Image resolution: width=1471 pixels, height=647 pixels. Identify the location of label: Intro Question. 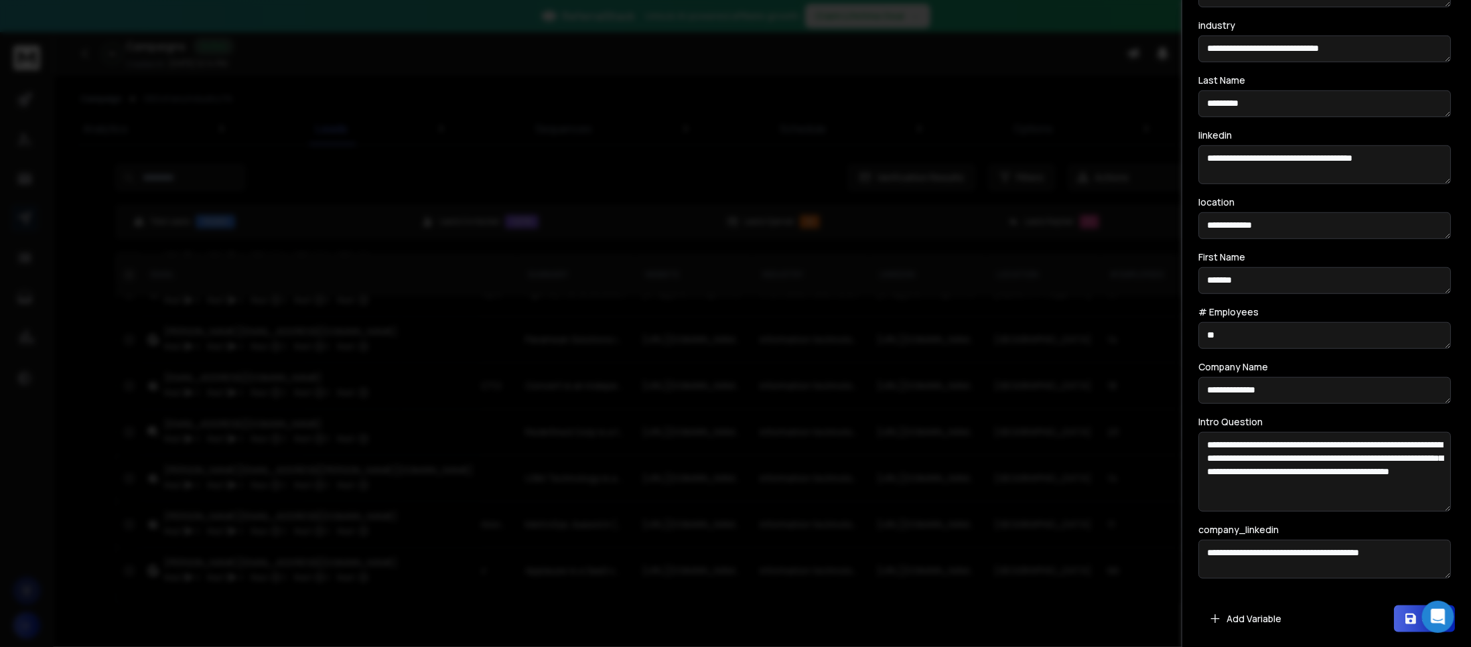
(1231, 422).